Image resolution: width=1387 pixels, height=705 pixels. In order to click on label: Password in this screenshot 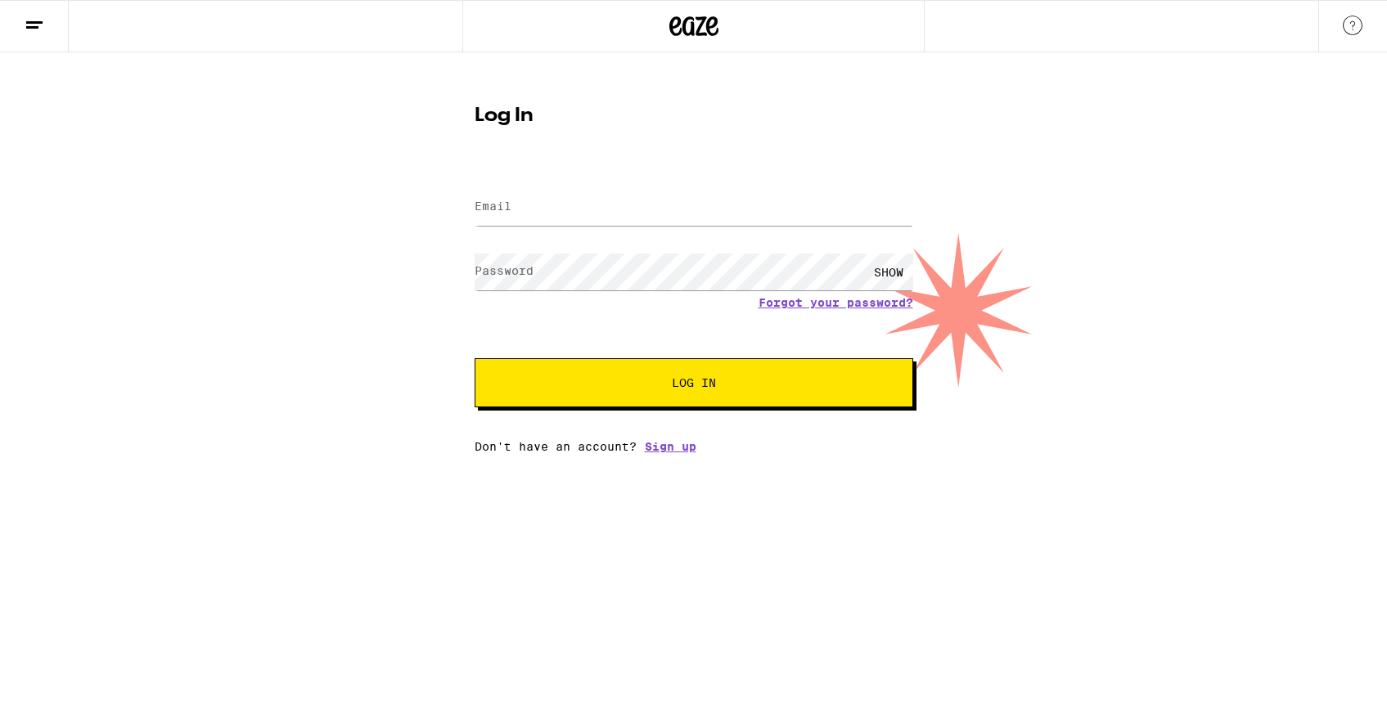, I will do `click(504, 271)`.